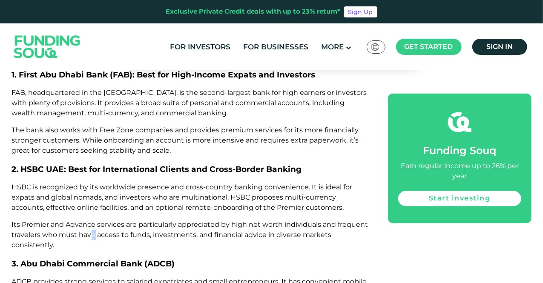  I want to click on div: Exclusive Private Credit deals with up to 23% return*, so click(253, 12).